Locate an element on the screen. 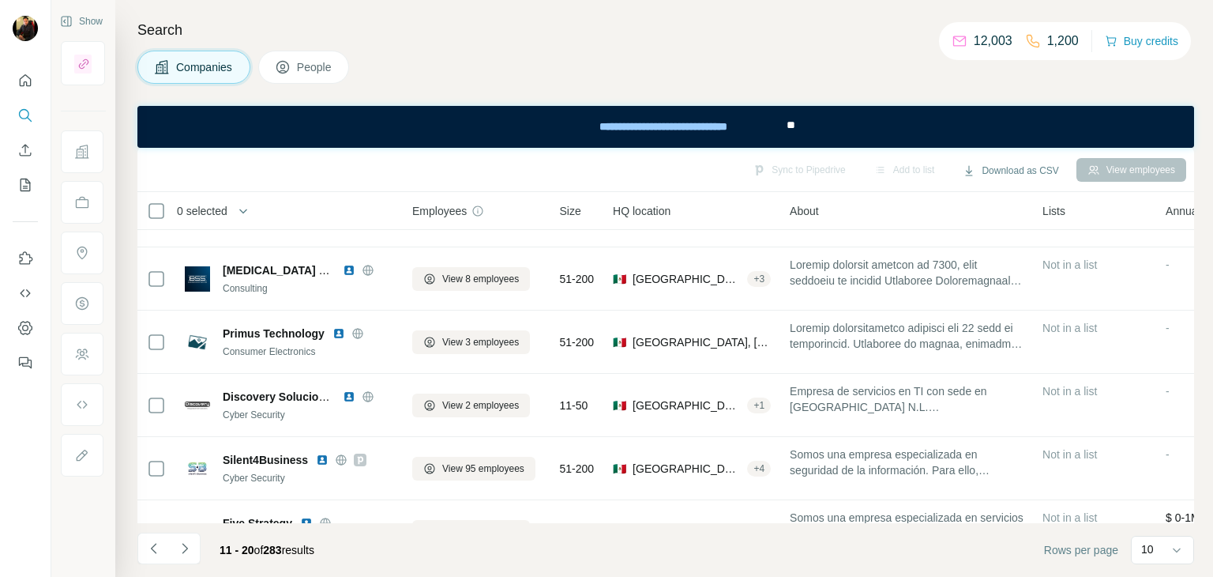 The height and width of the screenshot is (577, 1213). button: Navigate to next page is located at coordinates (185, 548).